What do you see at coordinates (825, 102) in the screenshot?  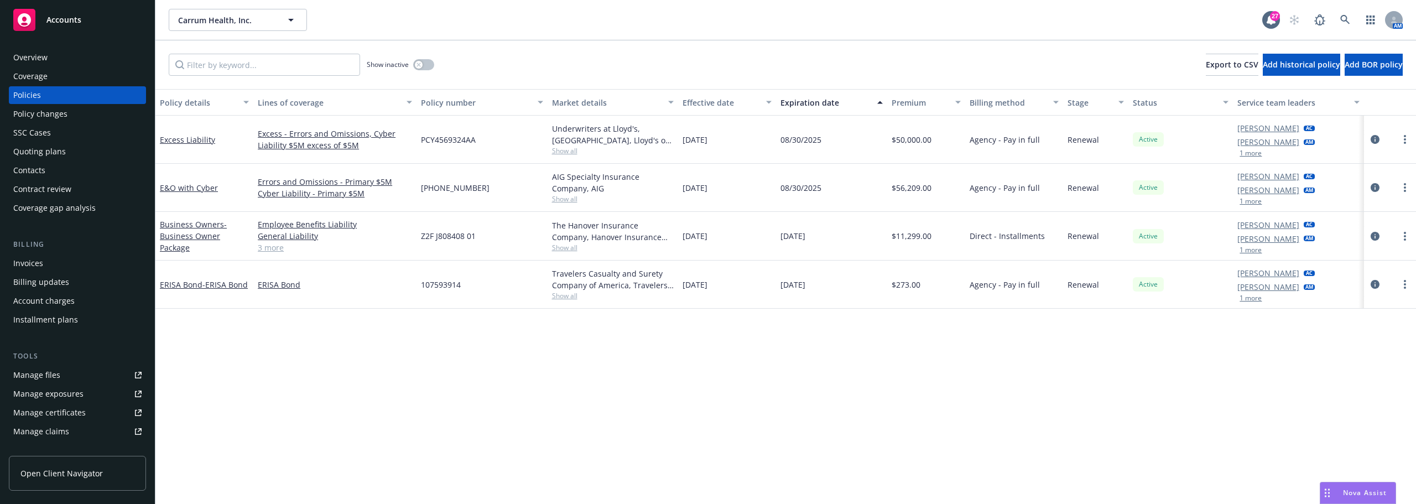 I see `div: Expiration date` at bounding box center [825, 102].